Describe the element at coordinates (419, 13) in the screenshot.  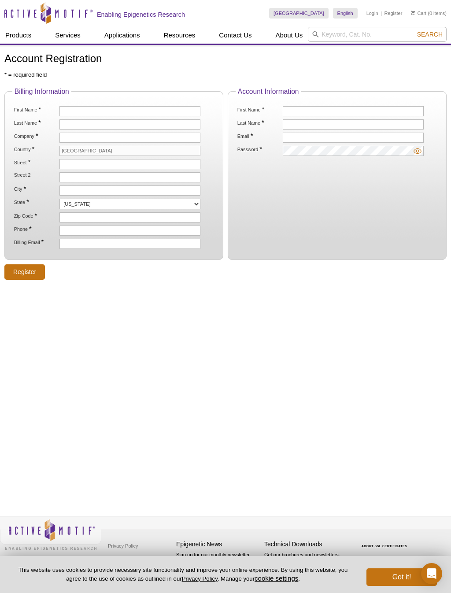
I see `a: Cart` at that location.